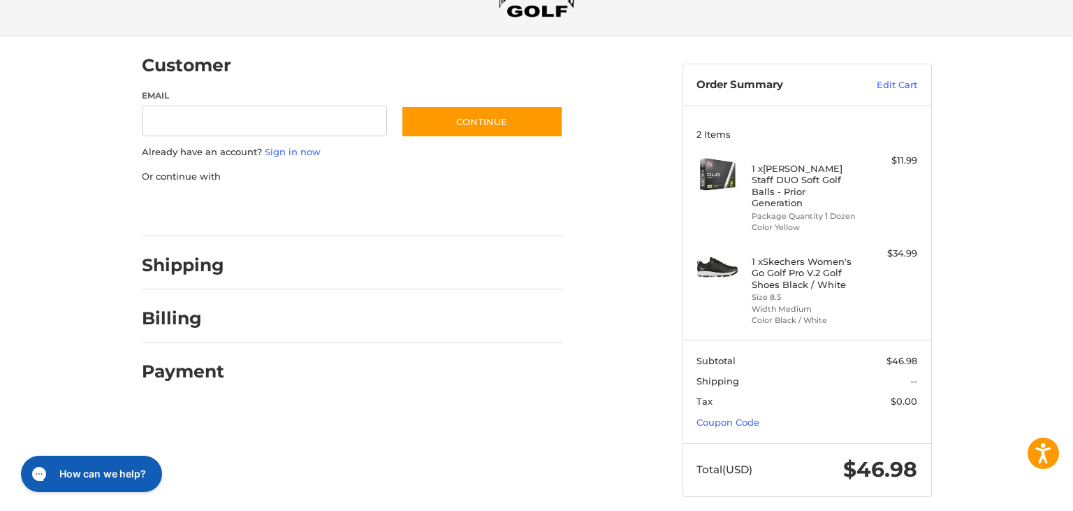  What do you see at coordinates (716, 361) in the screenshot?
I see `span: Subtotal` at bounding box center [716, 361].